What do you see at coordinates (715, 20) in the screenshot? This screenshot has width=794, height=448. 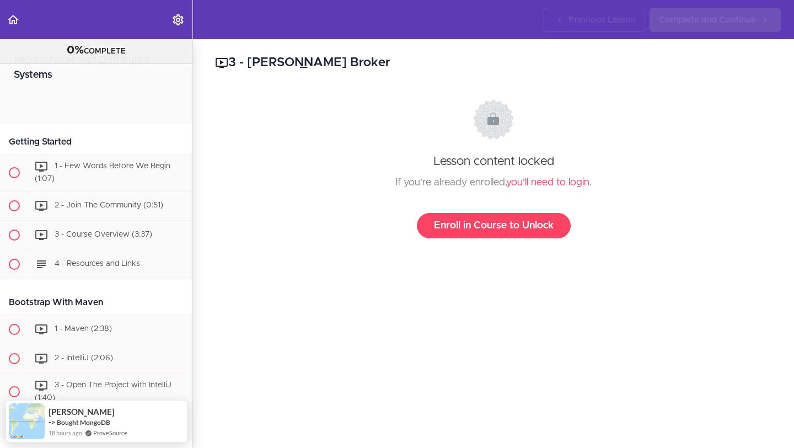 I see `a: Complete and Continue` at bounding box center [715, 20].